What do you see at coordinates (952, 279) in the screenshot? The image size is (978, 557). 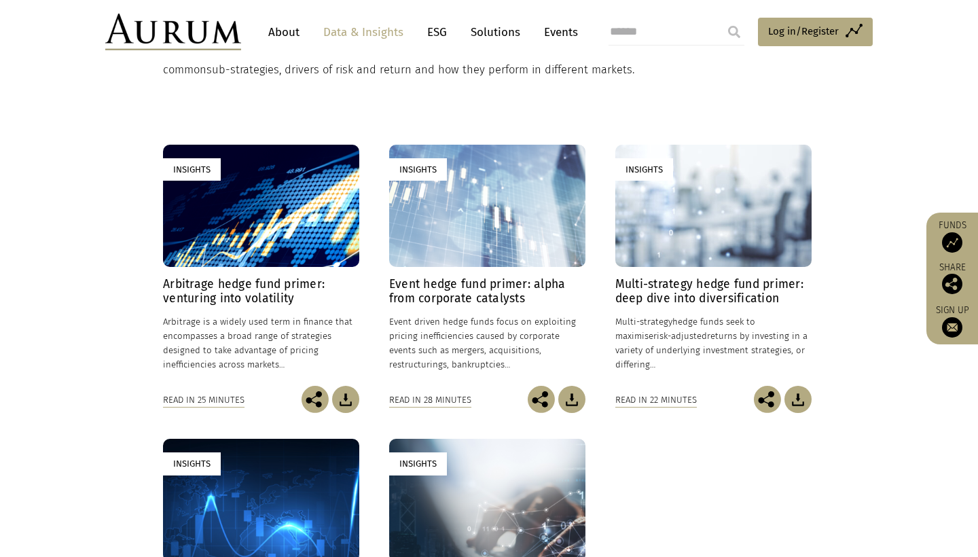 I see `div: Share` at bounding box center [952, 279].